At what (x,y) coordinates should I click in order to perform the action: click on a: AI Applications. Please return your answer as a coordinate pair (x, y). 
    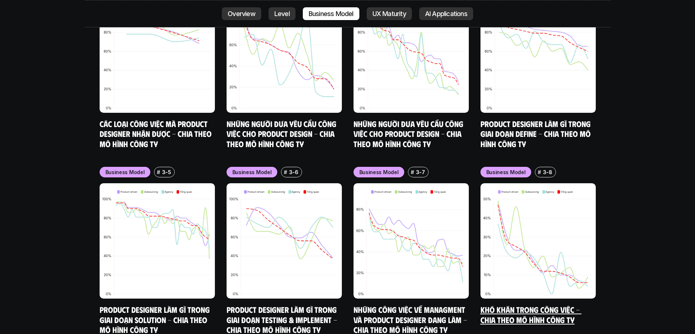
    Looking at the image, I should click on (446, 14).